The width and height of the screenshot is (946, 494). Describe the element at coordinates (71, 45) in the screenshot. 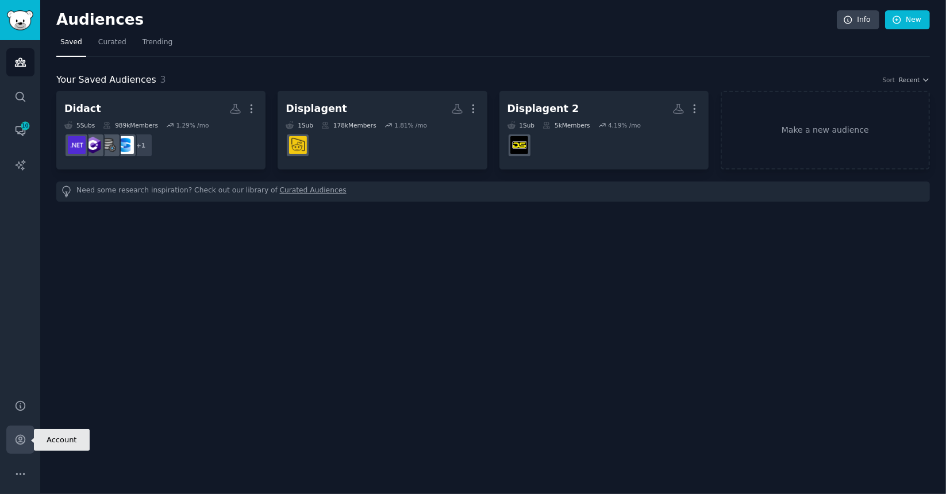

I see `a: Saved` at that location.